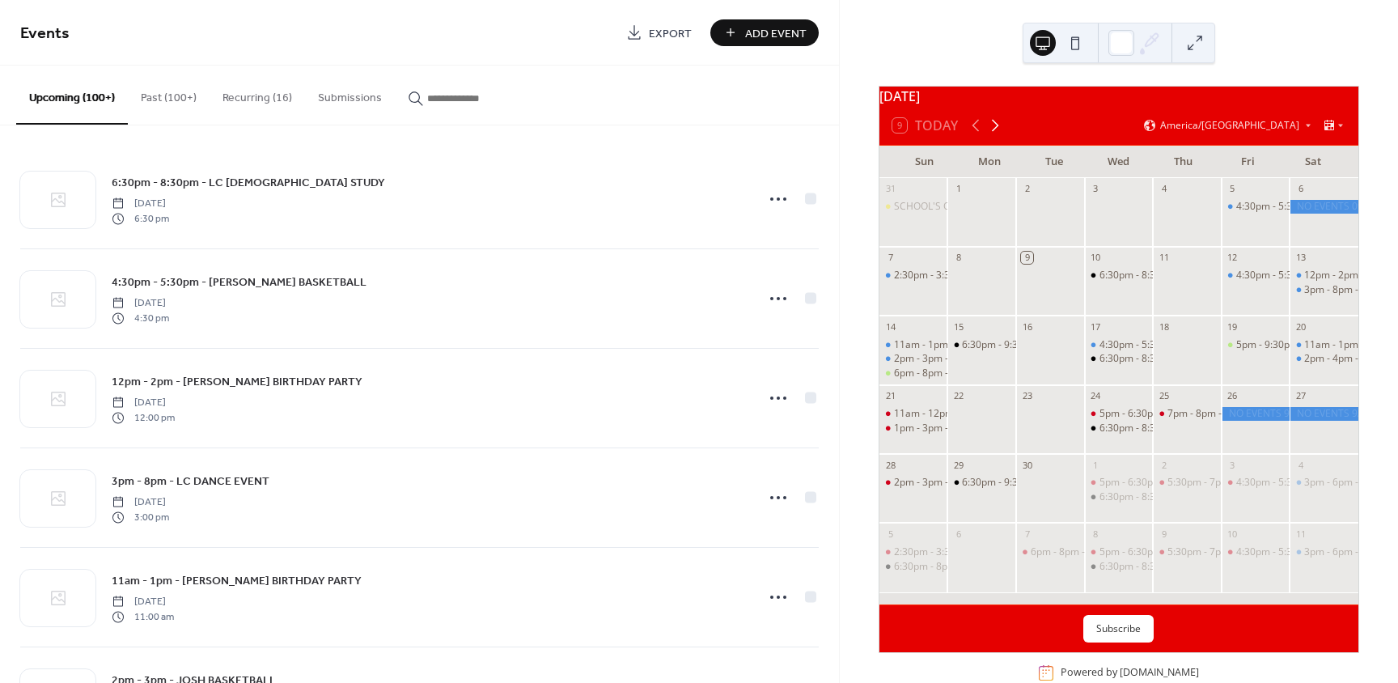  I want to click on div: 2, so click(1163, 464).